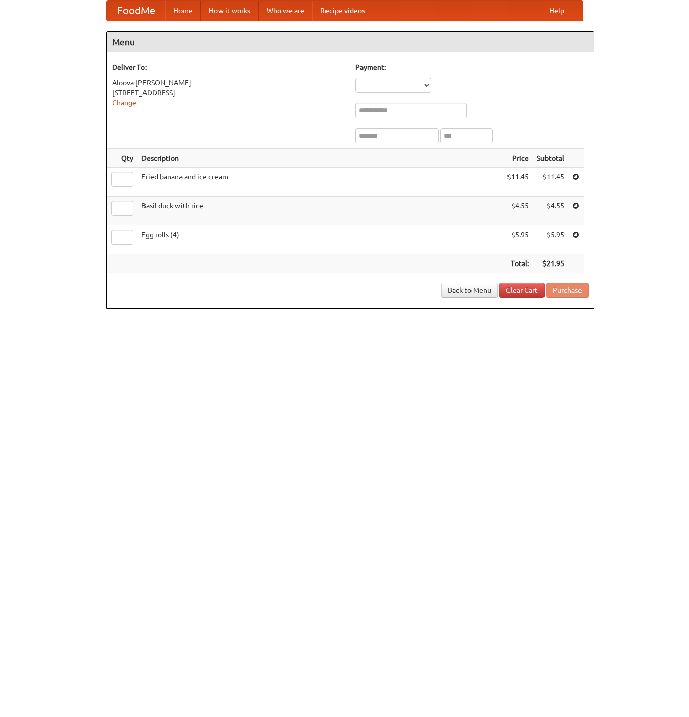  Describe the element at coordinates (472, 67) in the screenshot. I see `h5: Payment:` at that location.